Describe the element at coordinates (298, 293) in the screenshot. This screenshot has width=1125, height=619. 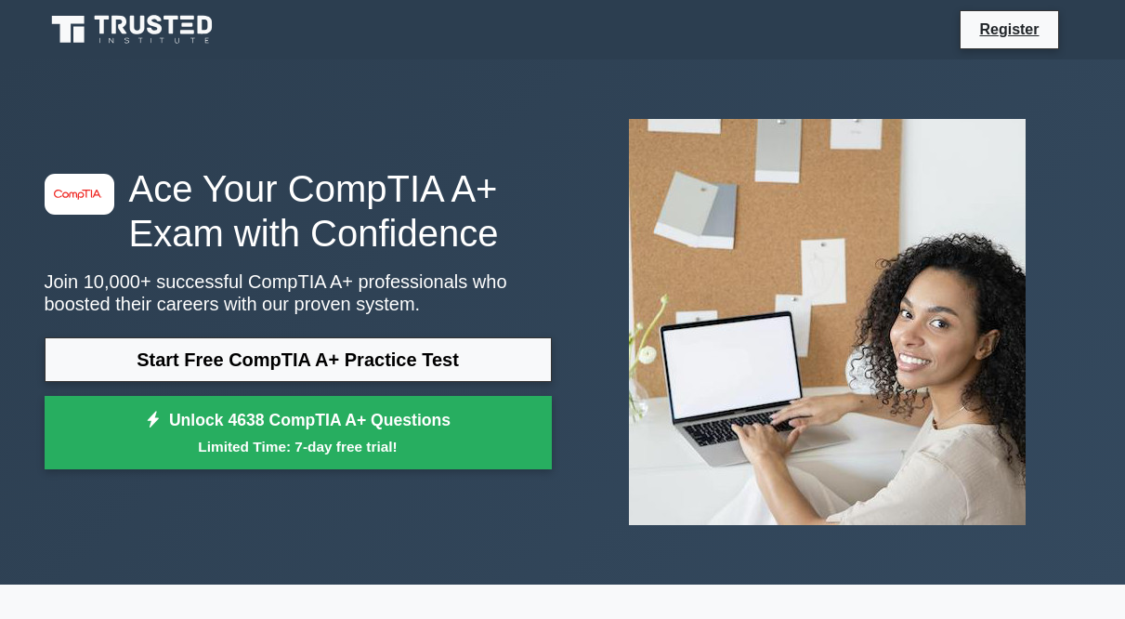
I see `p: Join 10,000+ successful CompTIA A+ professionals who boosted their careers with our proven system.` at that location.